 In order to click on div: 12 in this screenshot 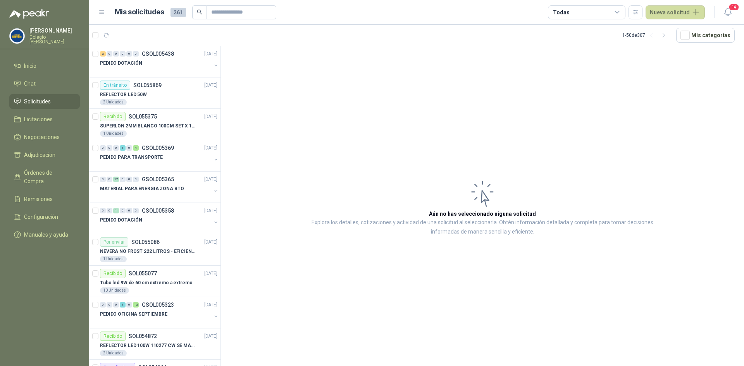, I will do `click(136, 305)`.